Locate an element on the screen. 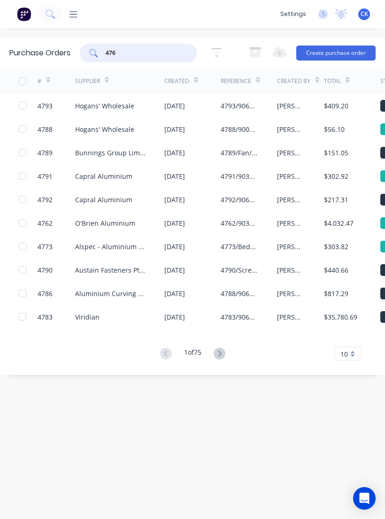 The height and width of the screenshot is (519, 385). div: O'Brien Aluminium is located at coordinates (105, 223).